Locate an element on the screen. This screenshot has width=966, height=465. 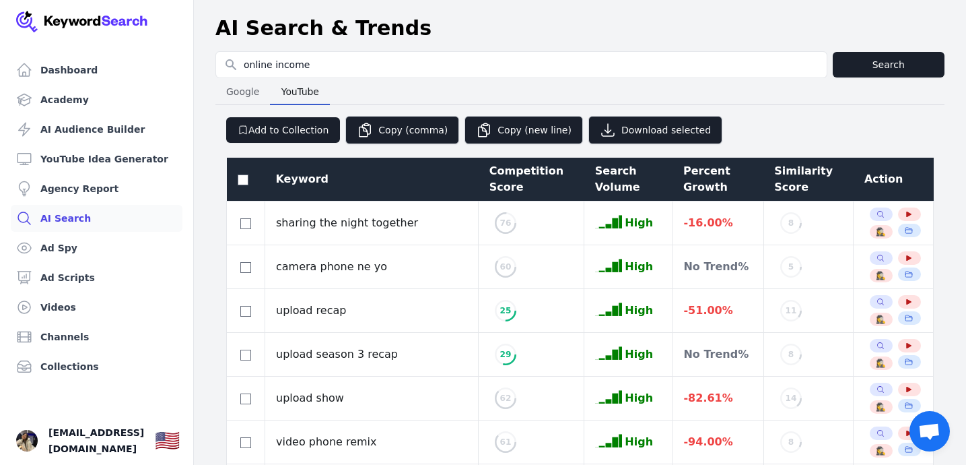
text: 14 is located at coordinates (791, 398).